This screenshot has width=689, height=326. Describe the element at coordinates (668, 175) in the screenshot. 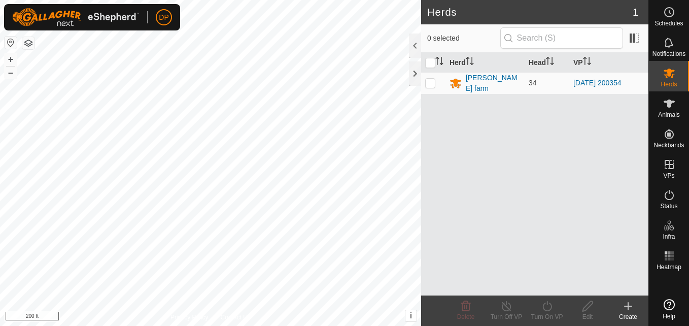

I see `span: VPs` at that location.